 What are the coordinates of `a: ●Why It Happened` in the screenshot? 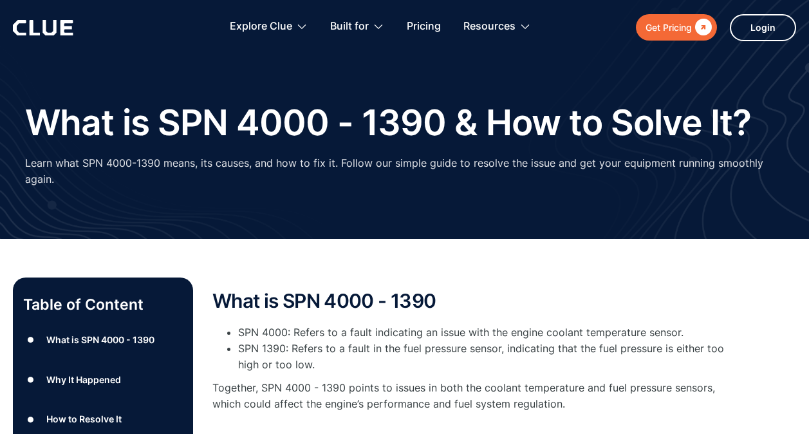 It's located at (103, 380).